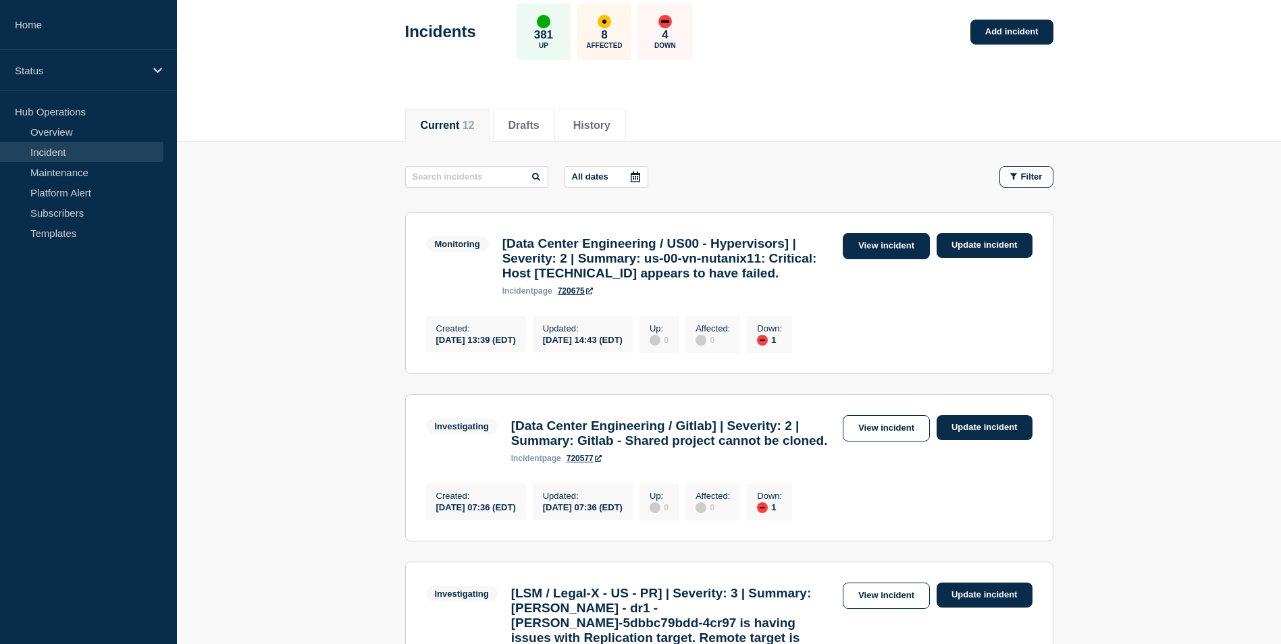  I want to click on span: Monitoring, so click(457, 244).